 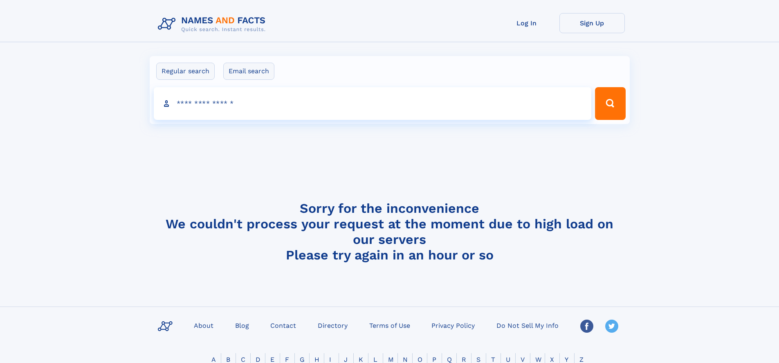 What do you see at coordinates (283, 325) in the screenshot?
I see `a: Contact` at bounding box center [283, 325].